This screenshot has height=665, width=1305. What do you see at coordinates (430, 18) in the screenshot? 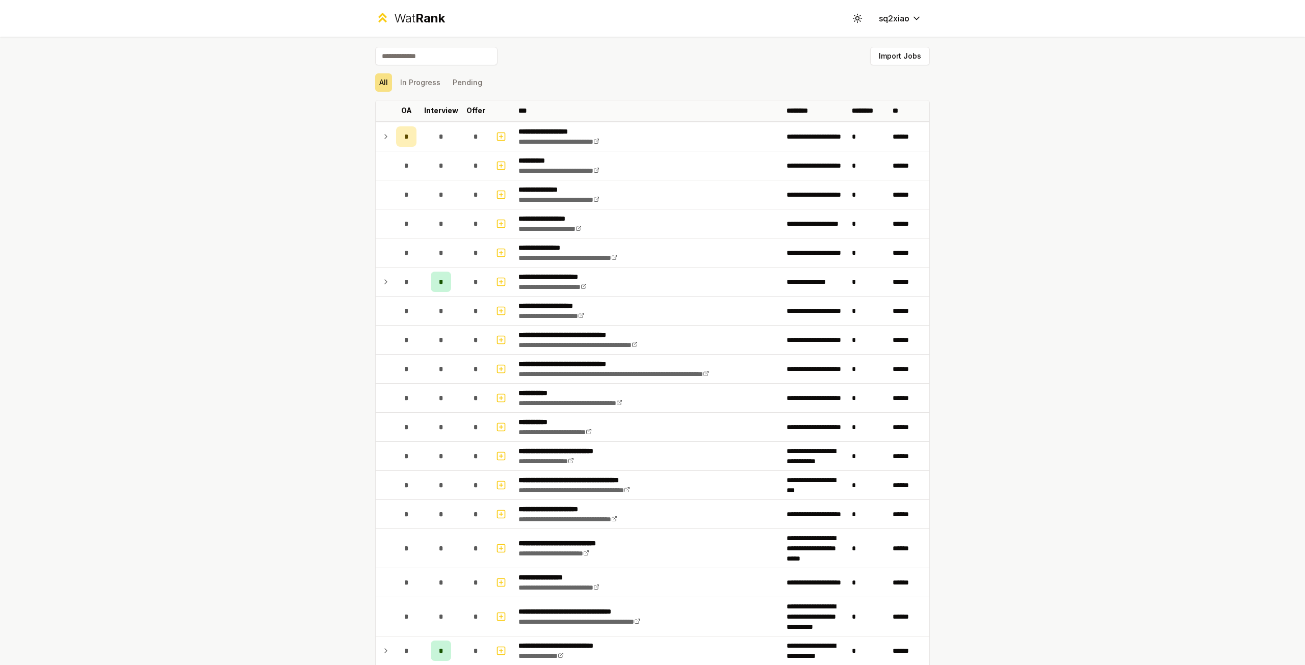
I see `span: Rank` at bounding box center [430, 18].